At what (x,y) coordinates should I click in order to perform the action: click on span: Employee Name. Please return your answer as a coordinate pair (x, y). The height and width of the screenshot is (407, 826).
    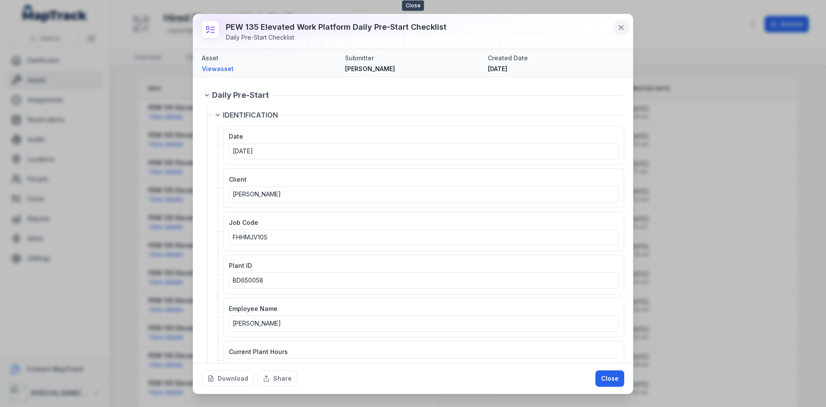
    Looking at the image, I should click on (253, 308).